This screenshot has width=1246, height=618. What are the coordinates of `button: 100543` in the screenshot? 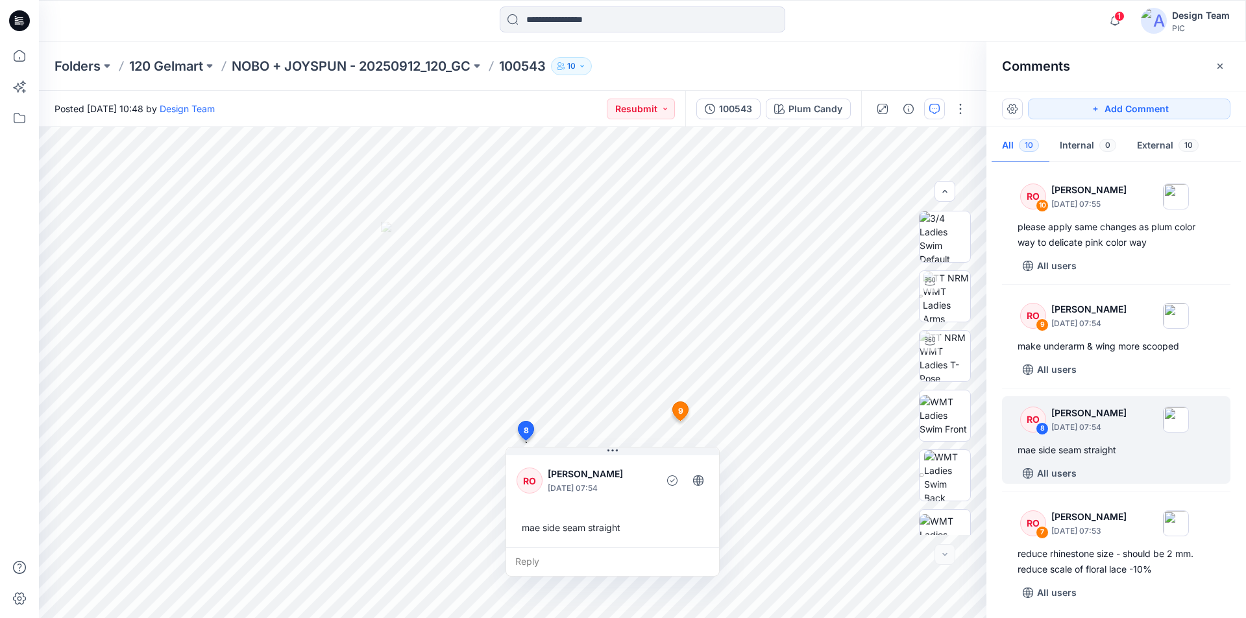 It's located at (728, 109).